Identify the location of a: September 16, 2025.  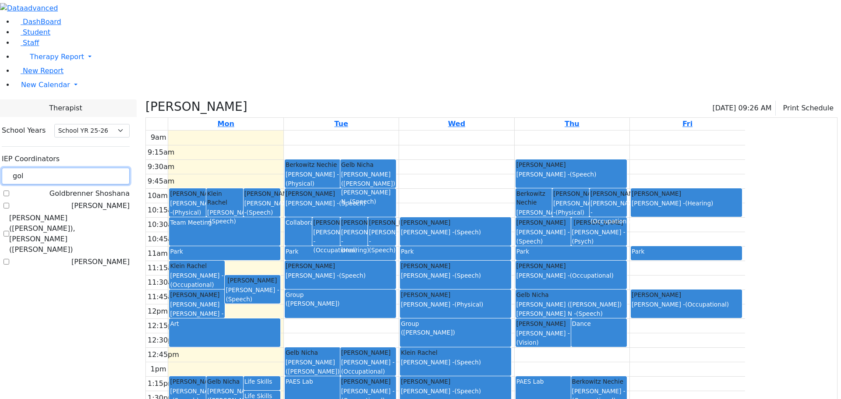
(341, 124).